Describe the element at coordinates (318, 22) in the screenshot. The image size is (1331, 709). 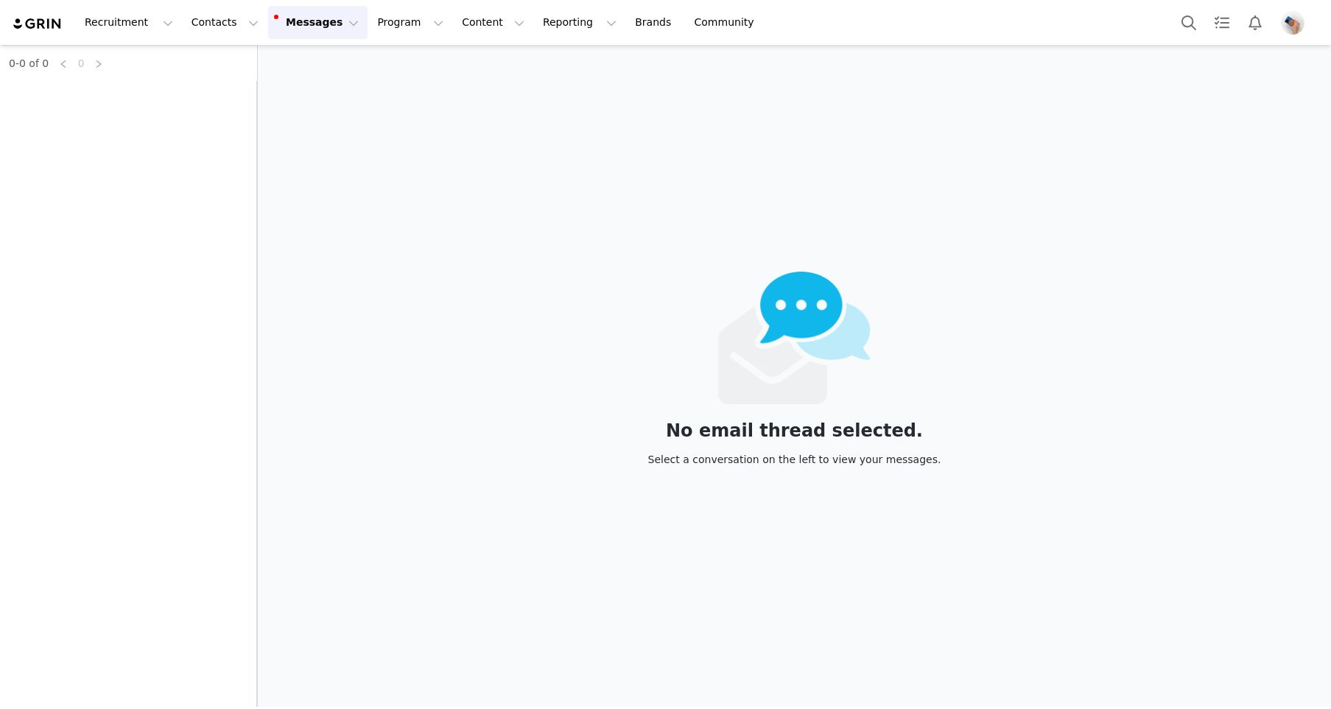
I see `button: Messages` at that location.